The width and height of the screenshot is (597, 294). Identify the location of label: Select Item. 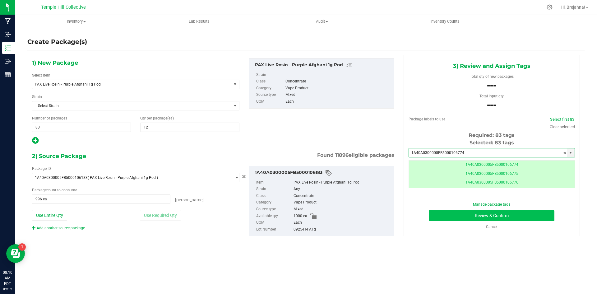
(41, 75).